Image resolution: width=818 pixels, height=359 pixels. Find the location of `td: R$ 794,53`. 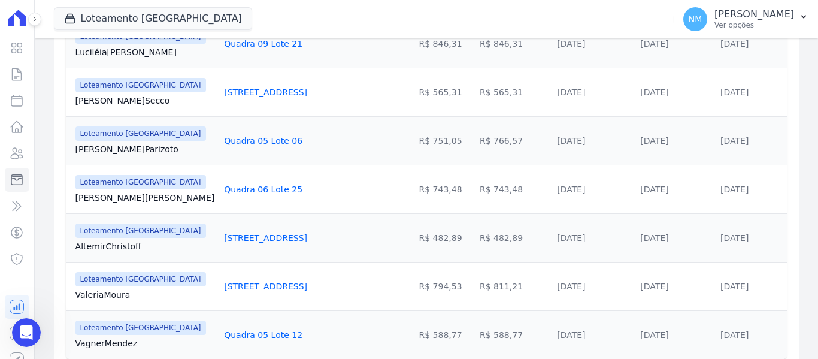

td: R$ 794,53 is located at coordinates (444, 286).